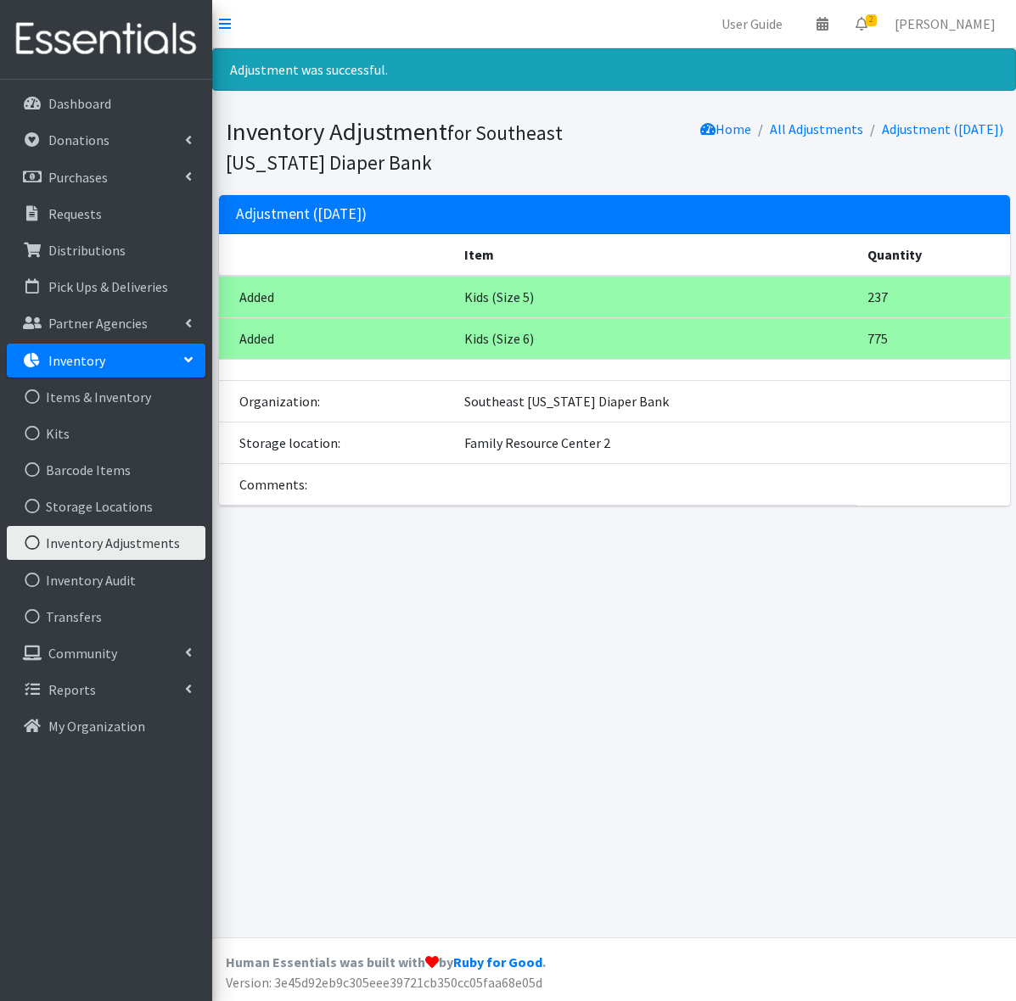  Describe the element at coordinates (106, 287) in the screenshot. I see `a: Pick Ups & Deliveries` at that location.